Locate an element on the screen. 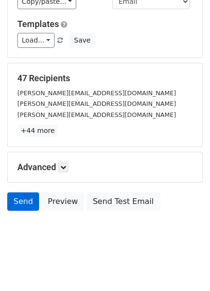  a: +44 more is located at coordinates (38, 131).